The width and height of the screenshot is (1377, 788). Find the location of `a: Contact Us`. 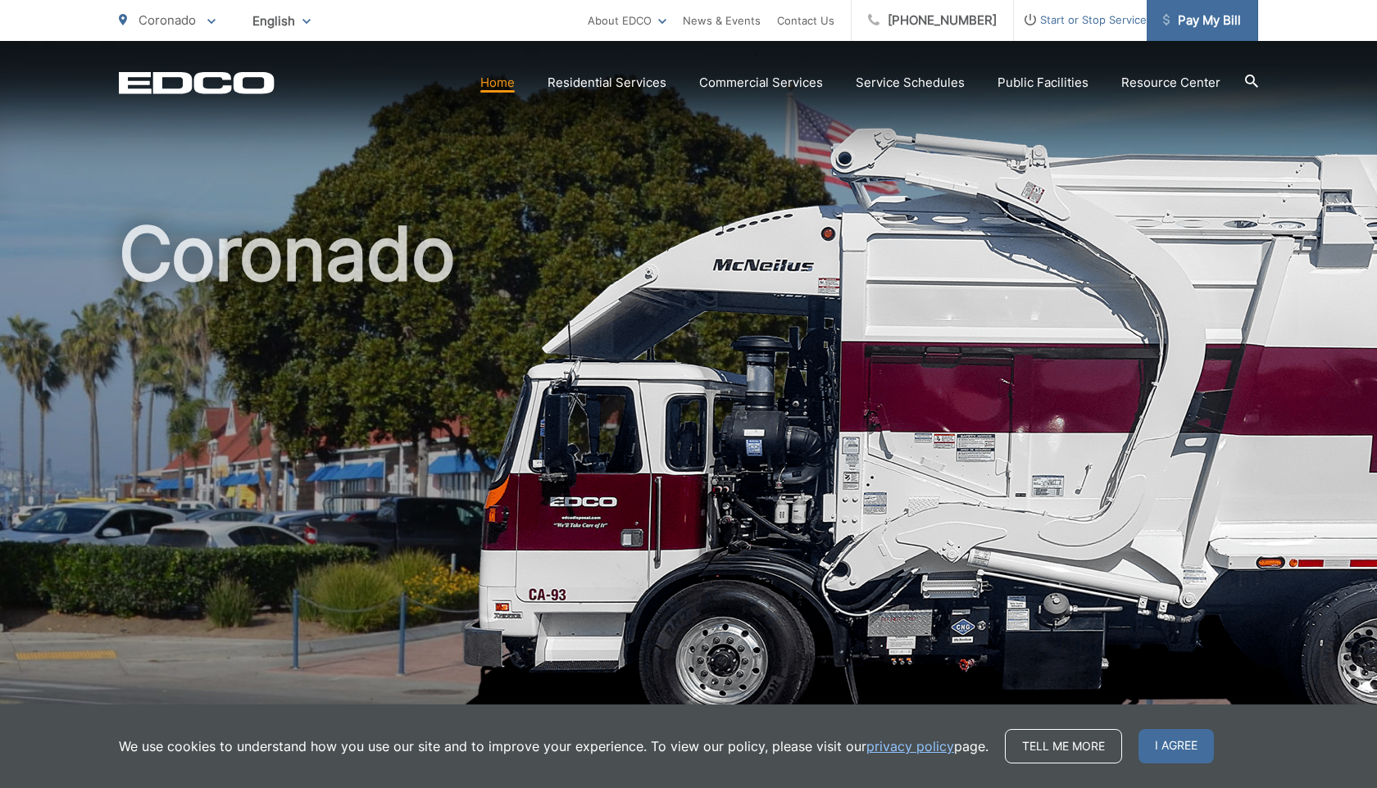

a: Contact Us is located at coordinates (806, 20).